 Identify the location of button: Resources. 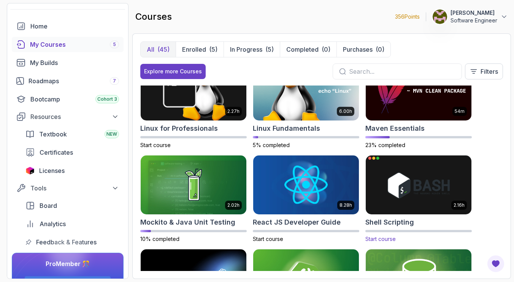
(68, 117).